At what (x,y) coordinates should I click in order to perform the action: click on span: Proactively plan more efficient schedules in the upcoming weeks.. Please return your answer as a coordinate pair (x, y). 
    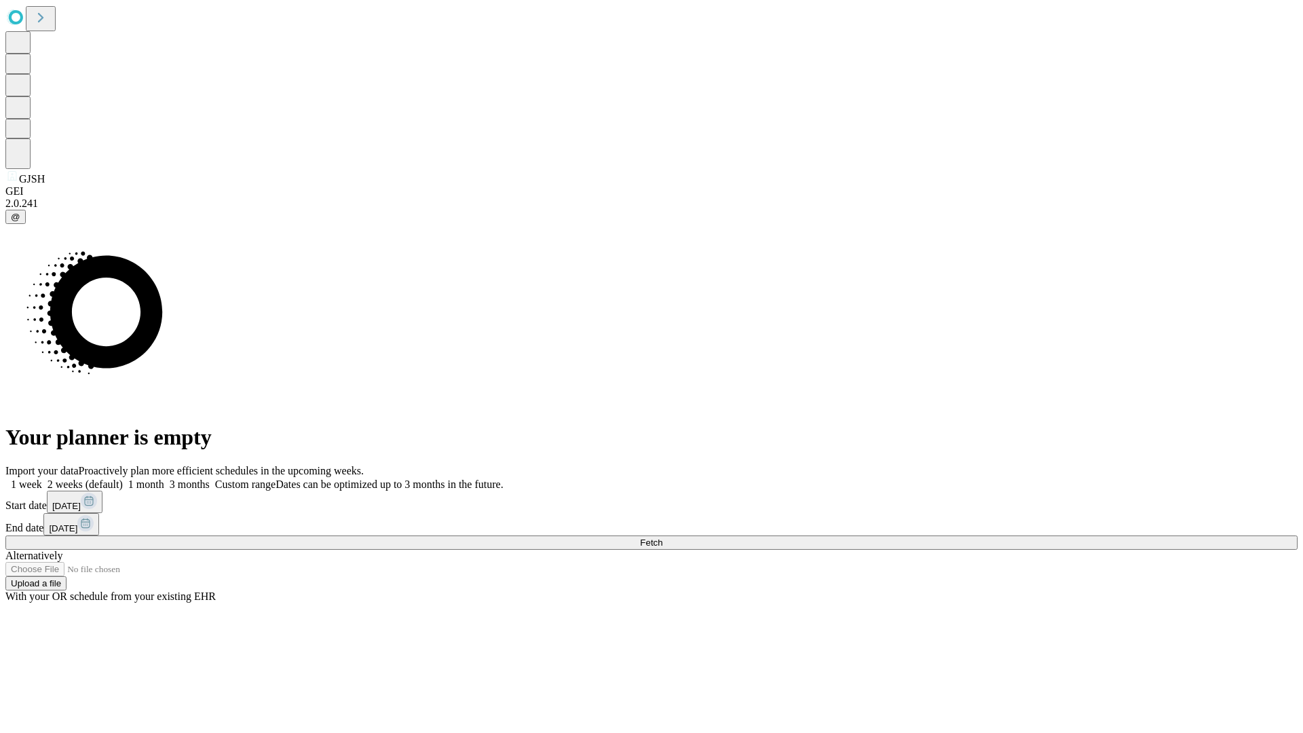
    Looking at the image, I should click on (221, 470).